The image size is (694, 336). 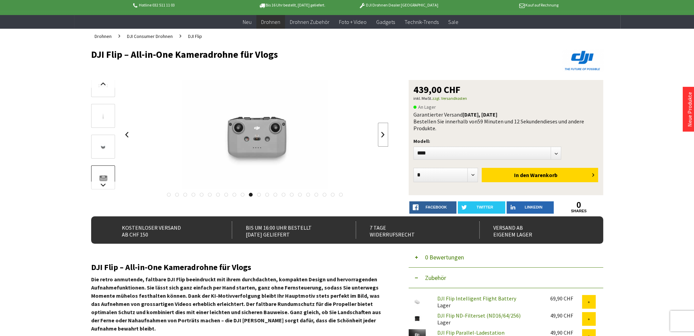 I want to click on strong: Die retro anmutende, faltbare DJI Flip beeindruckt mit ihrem durchdachten, kompakten Design und h..., so click(x=236, y=304).